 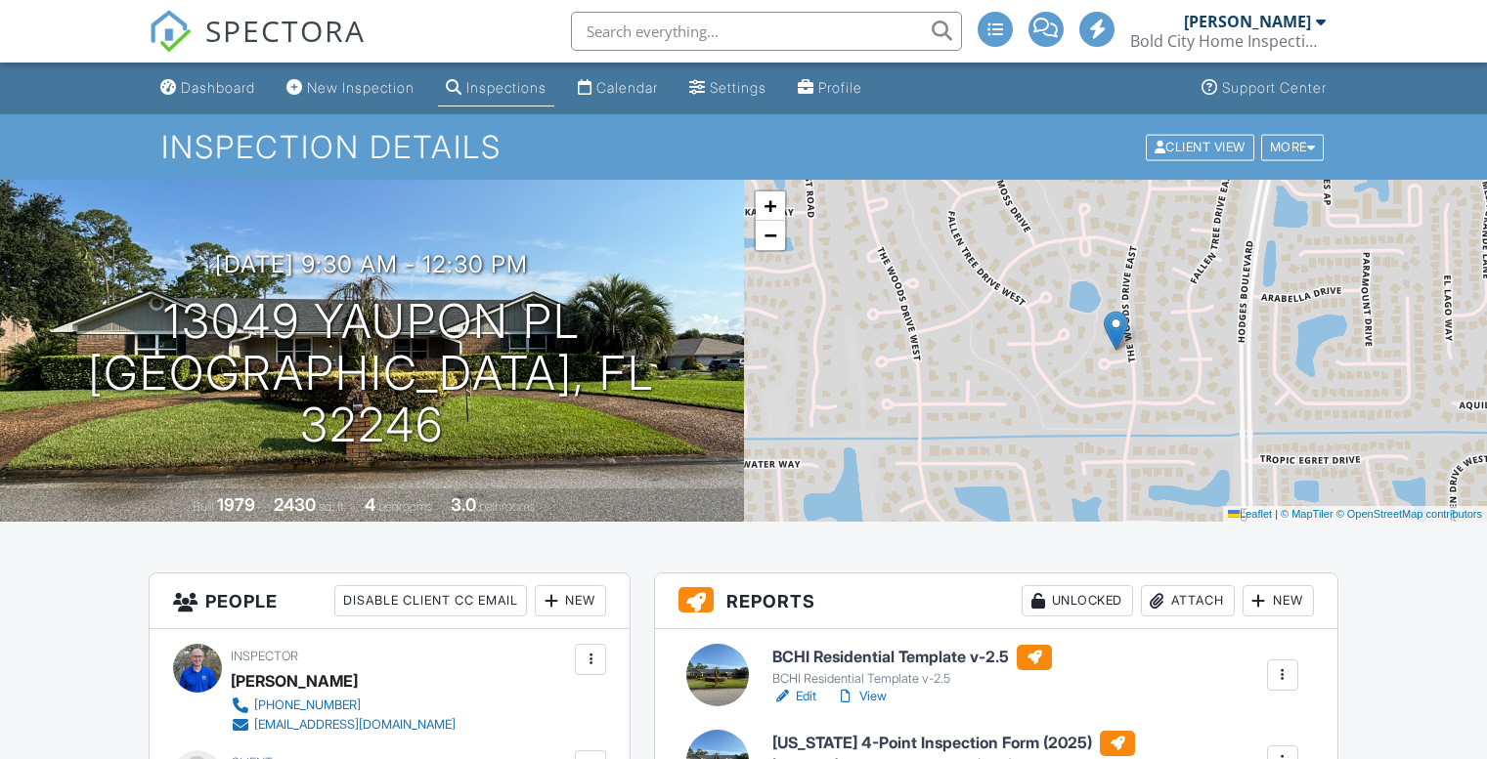 I want to click on a: Zoom out, so click(x=770, y=236).